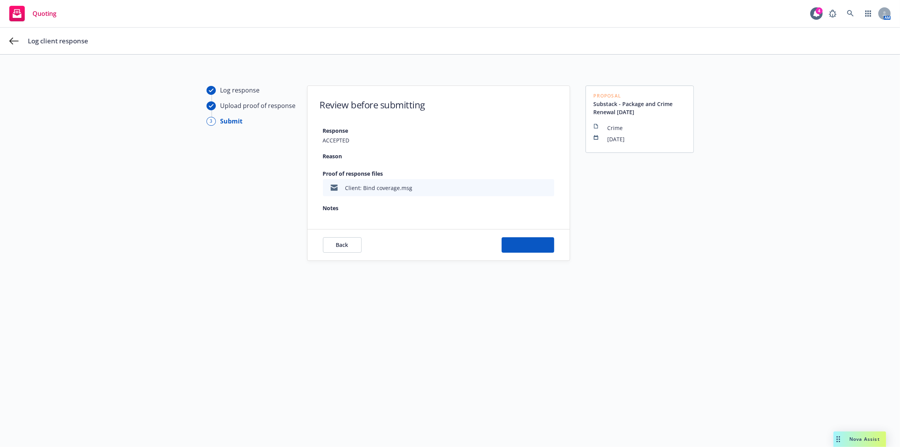  Describe the element at coordinates (860, 439) in the screenshot. I see `button: Nova Assist` at that location.